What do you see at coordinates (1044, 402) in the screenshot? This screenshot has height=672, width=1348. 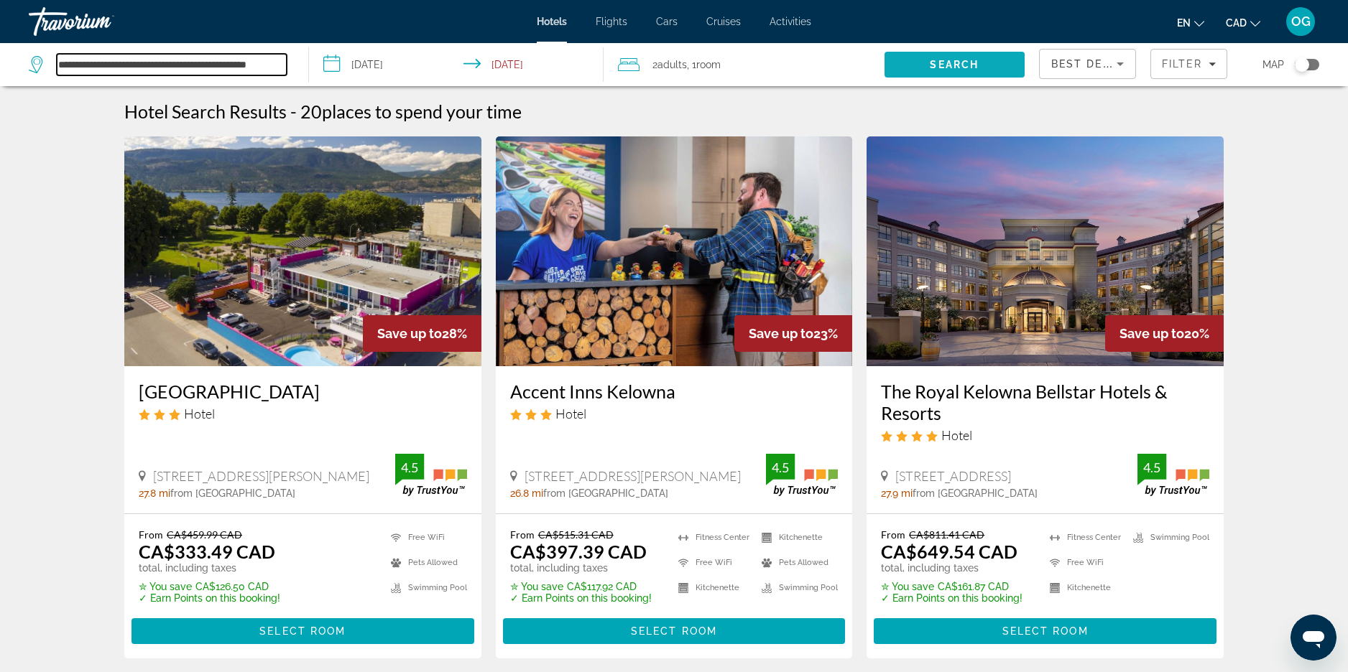 I see `h3: The Royal Kelowna Bellstar Hotels & Resorts` at bounding box center [1044, 402].